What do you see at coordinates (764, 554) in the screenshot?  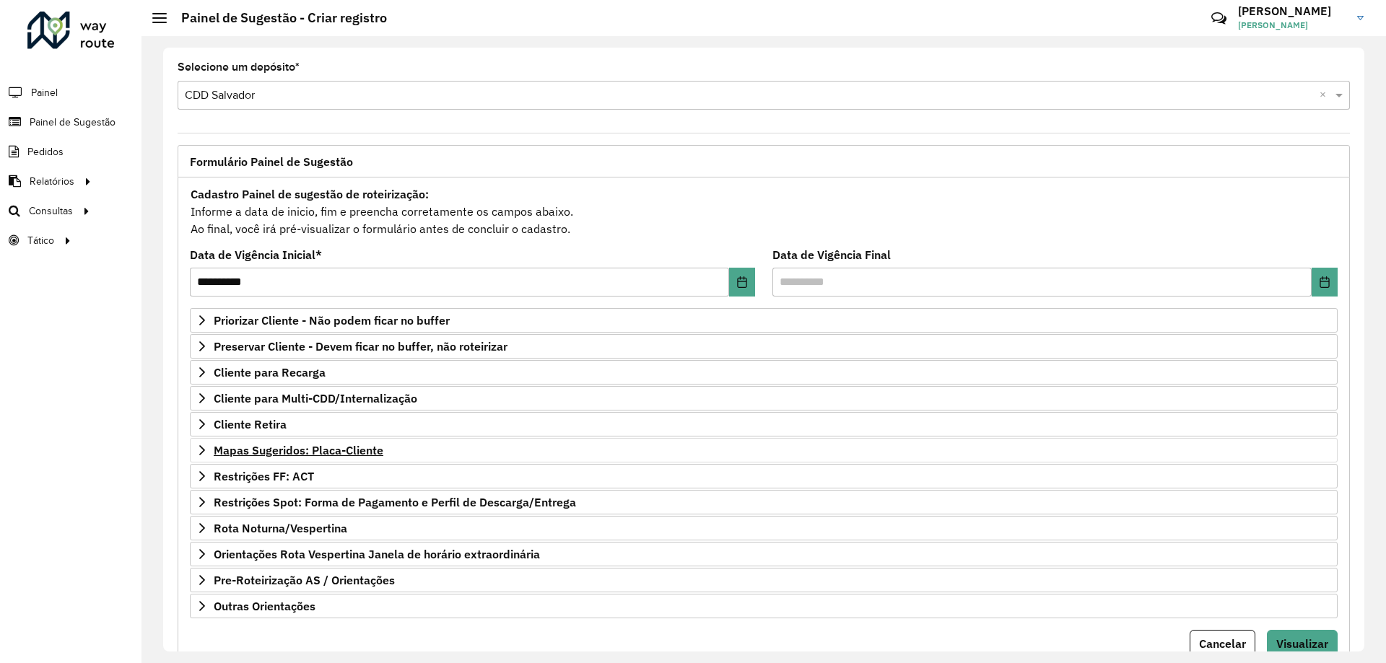 I see `a: Orientações Rota Vespertina Janela de horário extraordinária` at bounding box center [764, 554].